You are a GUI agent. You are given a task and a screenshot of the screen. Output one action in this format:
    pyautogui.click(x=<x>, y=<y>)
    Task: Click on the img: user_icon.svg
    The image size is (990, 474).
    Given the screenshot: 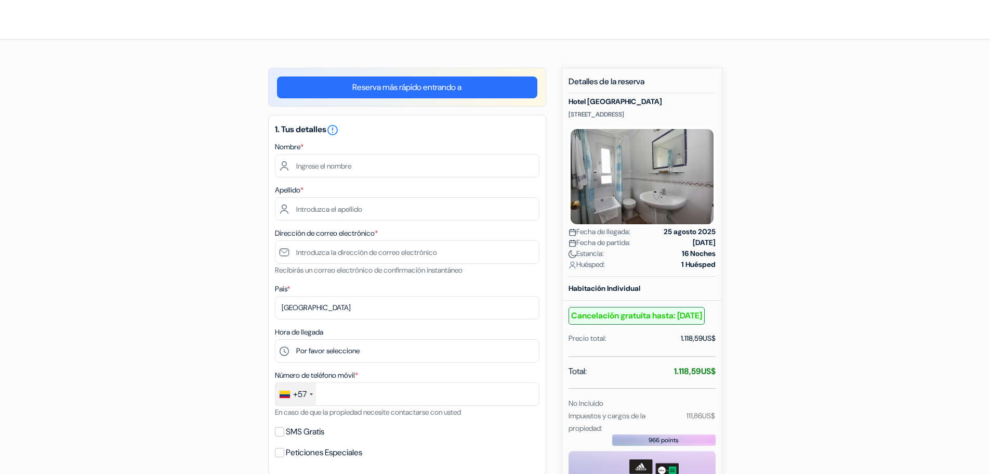 What is the action you would take?
    pyautogui.click(x=572, y=265)
    